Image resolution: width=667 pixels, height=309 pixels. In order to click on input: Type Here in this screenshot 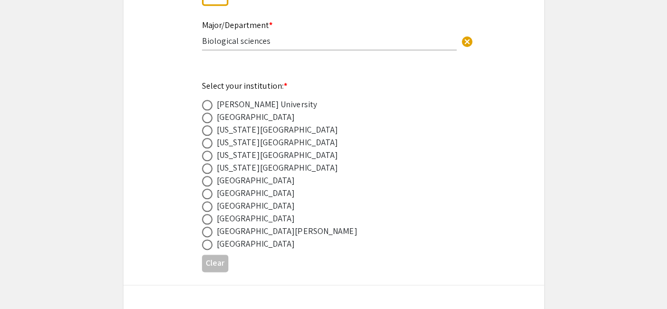, I will do `click(329, 41)`.